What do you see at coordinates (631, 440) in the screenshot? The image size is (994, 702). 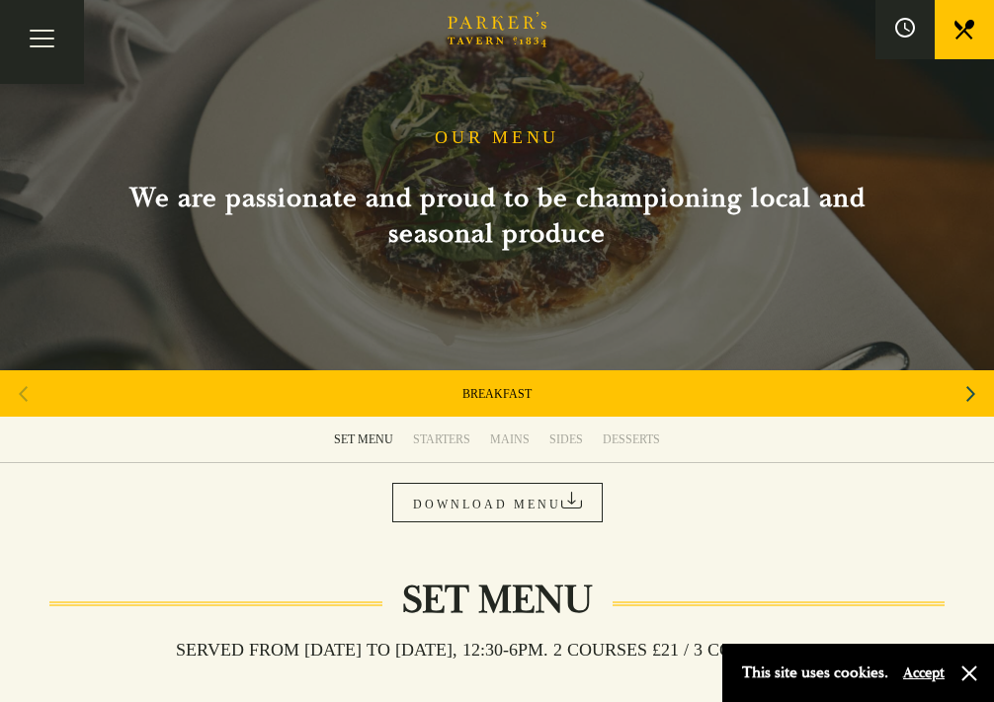 I see `a: DESSERTS` at bounding box center [631, 440].